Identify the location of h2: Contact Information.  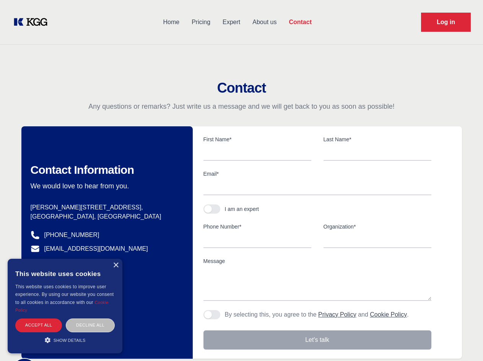
(106, 170).